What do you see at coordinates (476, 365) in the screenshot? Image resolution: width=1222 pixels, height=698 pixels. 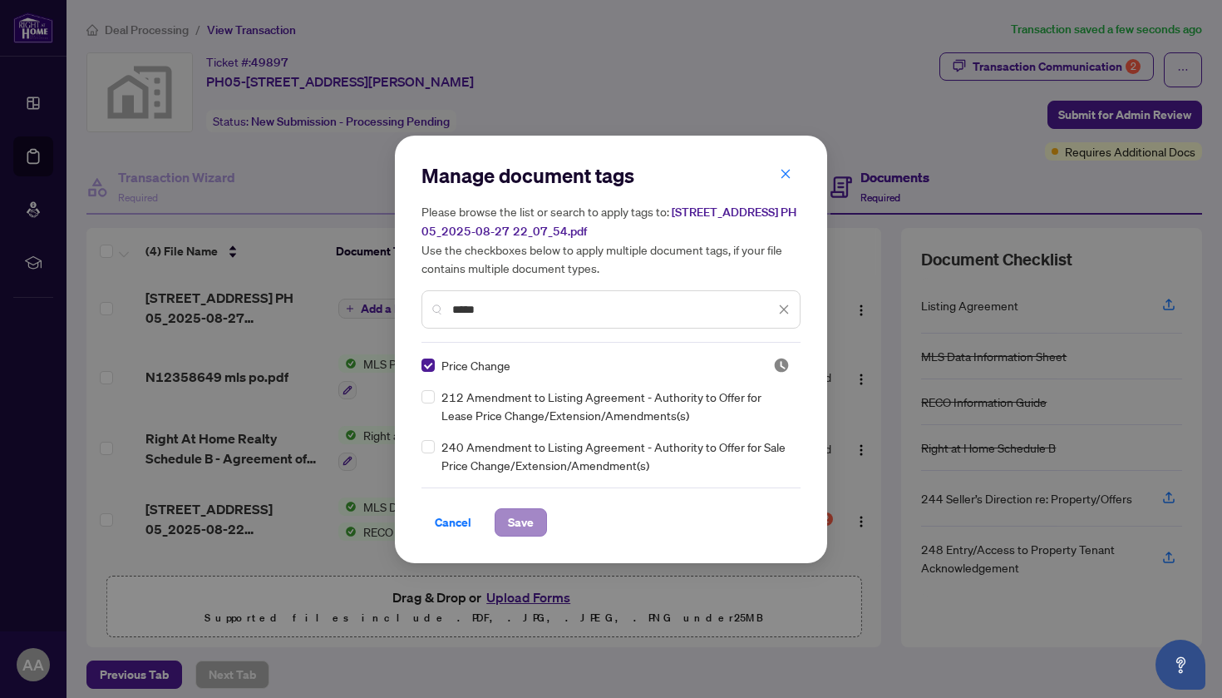 I see `span: Price Change` at bounding box center [476, 365].